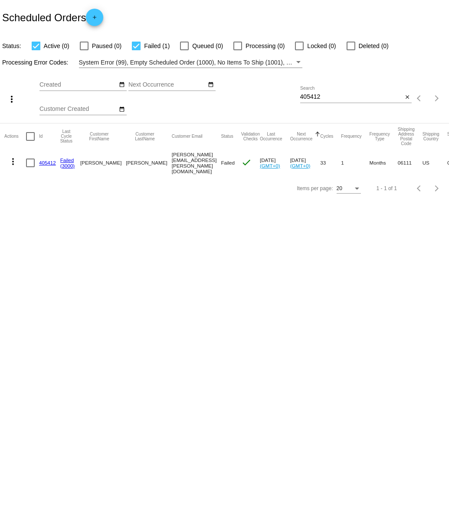  What do you see at coordinates (228, 163) in the screenshot?
I see `span: Failed` at bounding box center [228, 163].